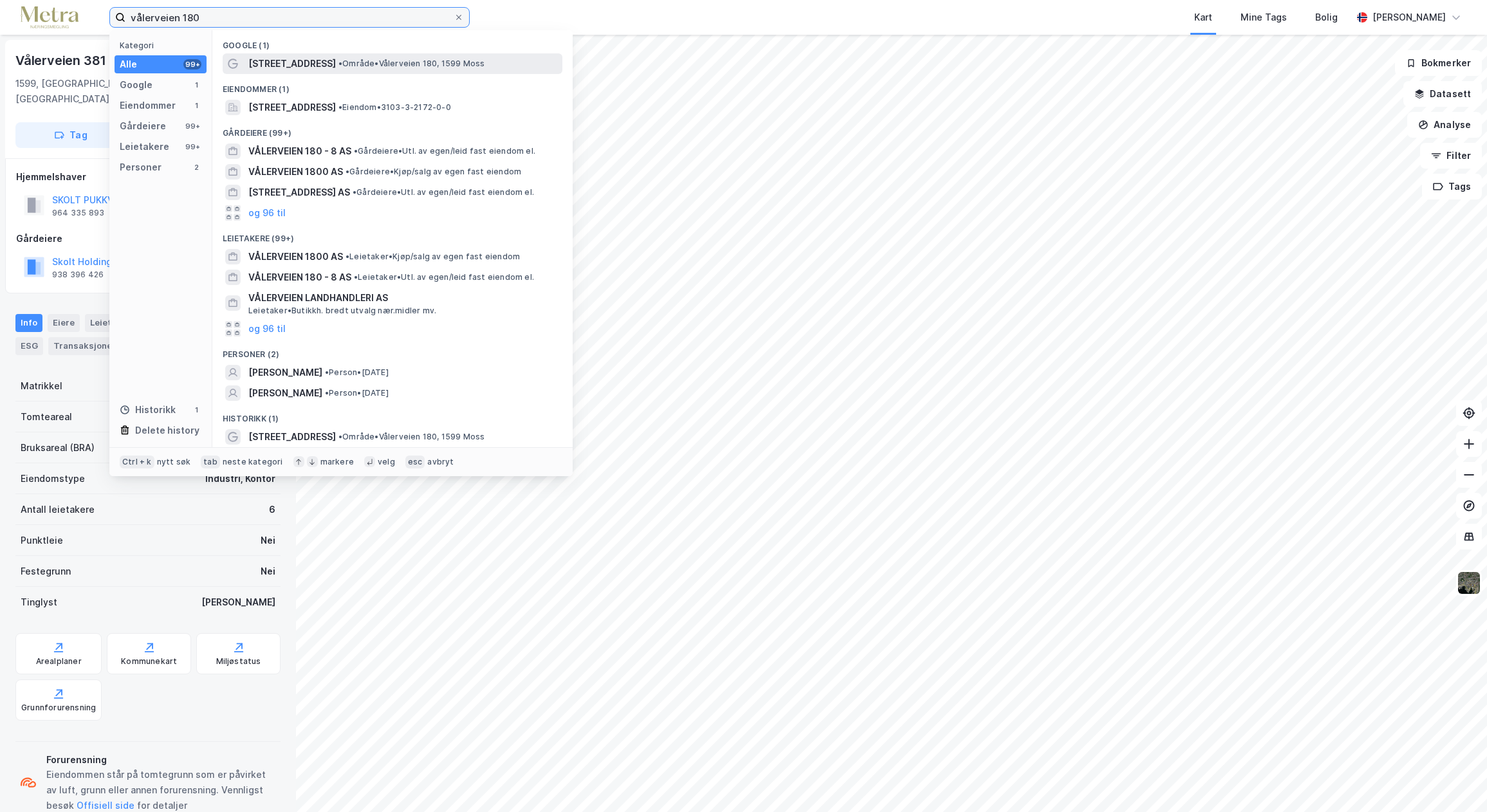 The image size is (1487, 812). I want to click on span: Leietaker • Utl. av egen/leid fast eiendom el., so click(444, 277).